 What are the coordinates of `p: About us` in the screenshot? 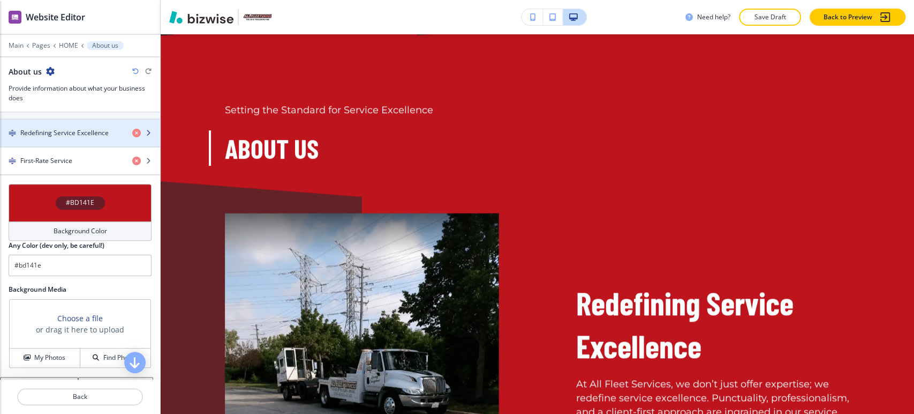 It's located at (105, 46).